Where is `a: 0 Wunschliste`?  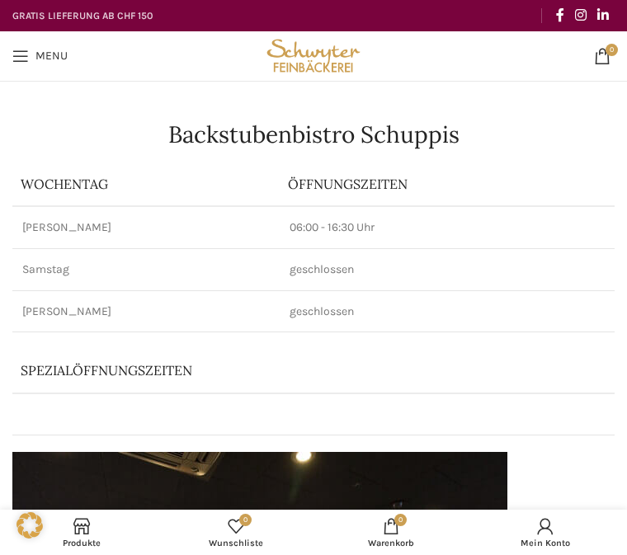 a: 0 Wunschliste is located at coordinates (237, 532).